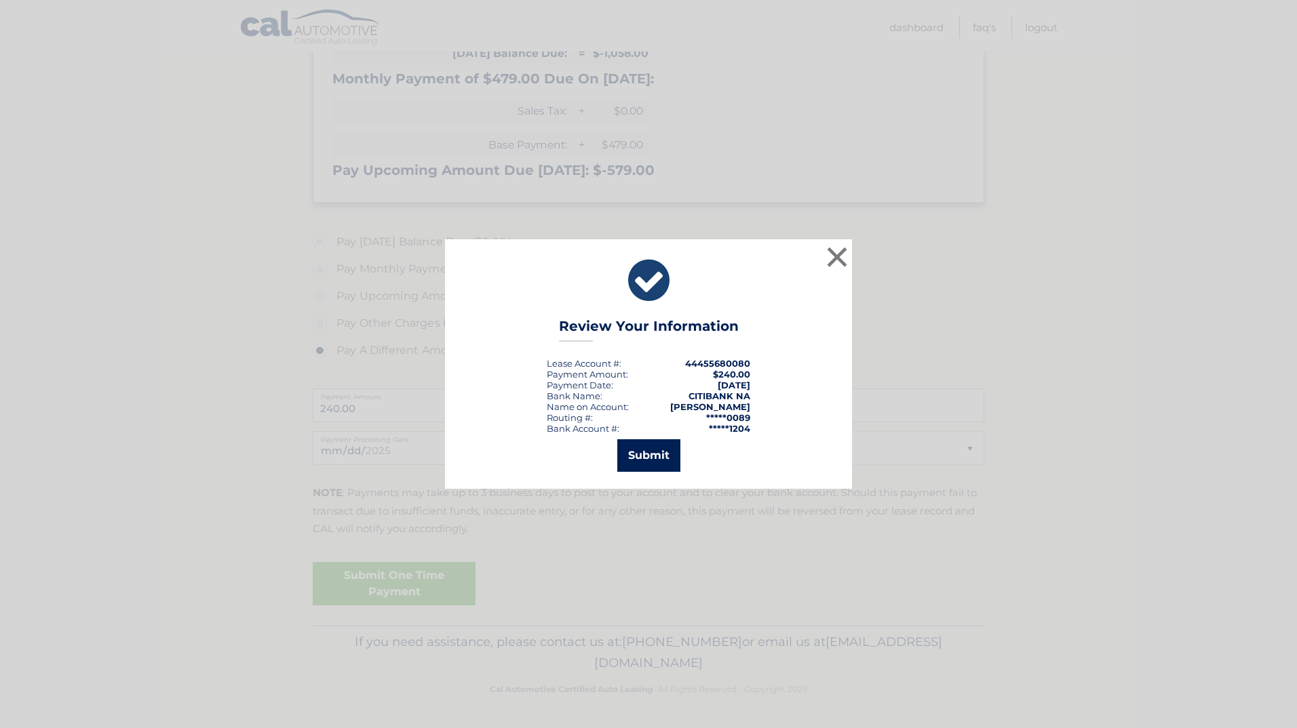  What do you see at coordinates (583, 429) in the screenshot?
I see `div: Bank Account #:` at bounding box center [583, 429].